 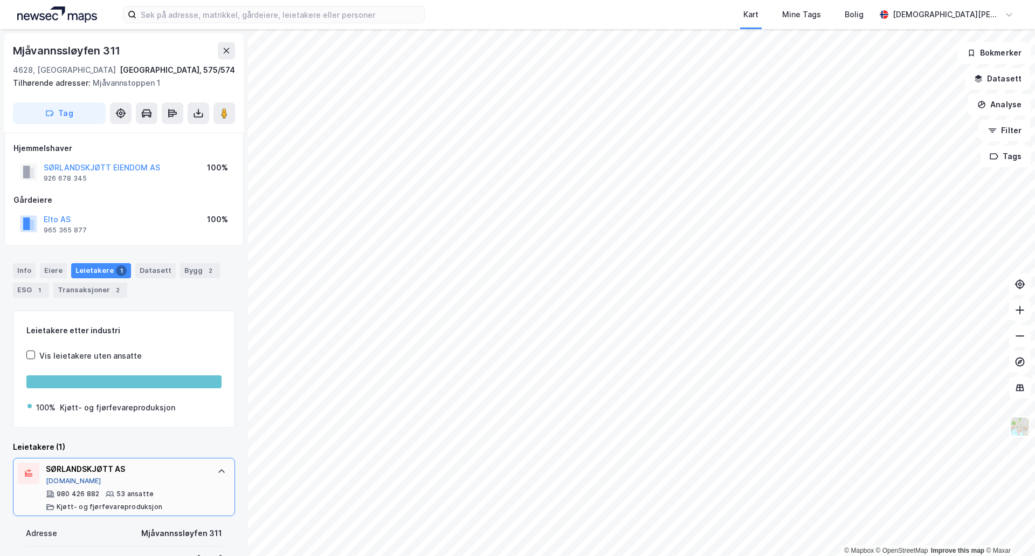 I want to click on img: Z, so click(x=1020, y=427).